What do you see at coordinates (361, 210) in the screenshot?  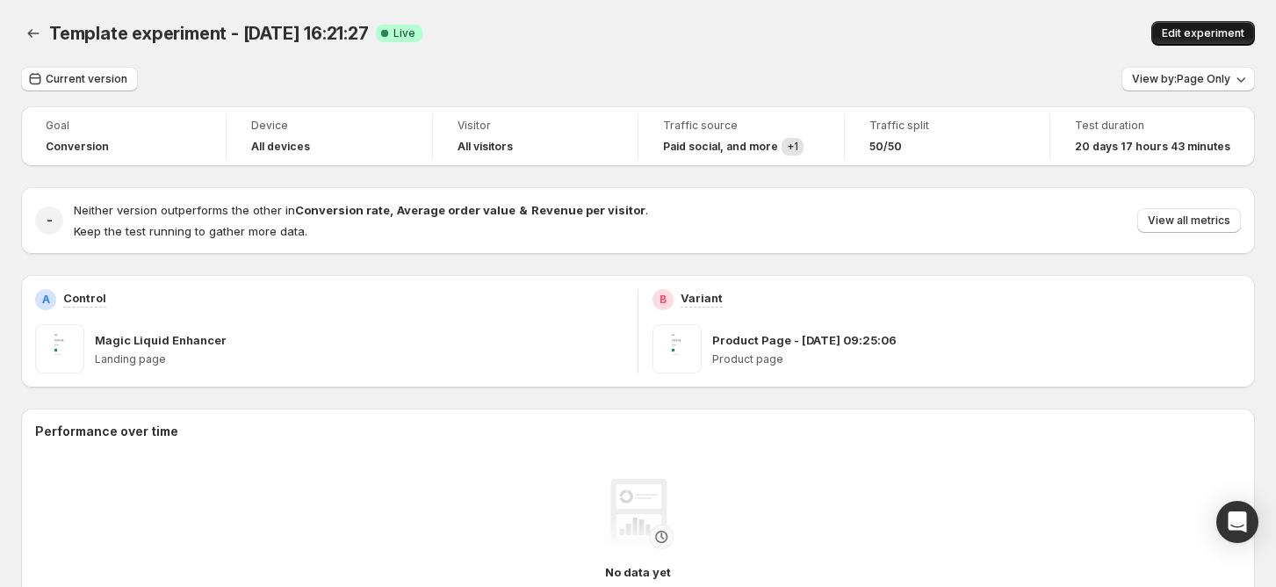 I see `span: Neither version outperforms the other in .` at bounding box center [361, 210].